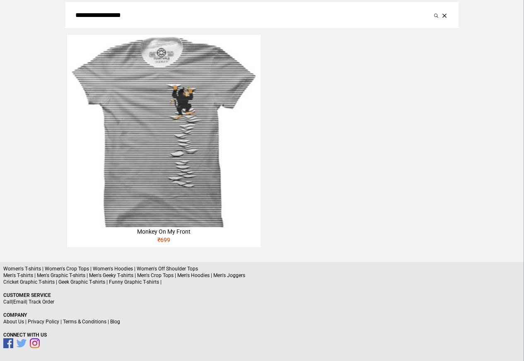 Image resolution: width=524 pixels, height=361 pixels. I want to click on a: Terms & Conditions, so click(84, 322).